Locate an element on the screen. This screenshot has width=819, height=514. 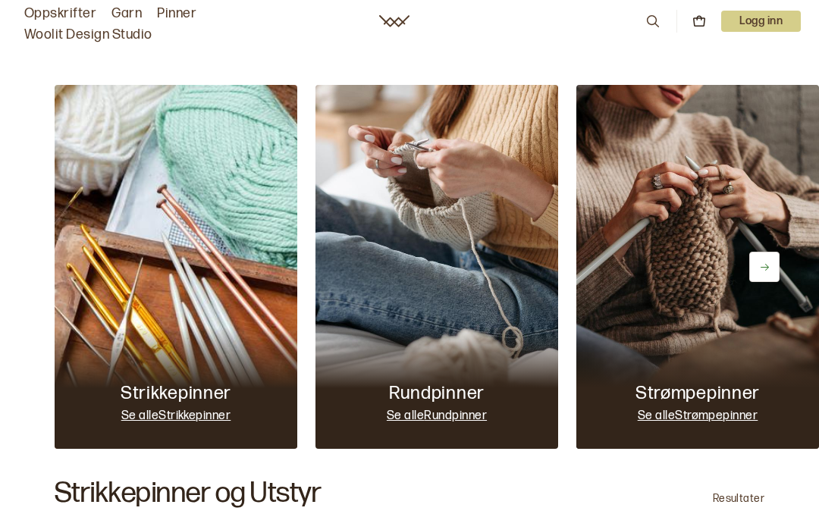
p: Logg inn is located at coordinates (760, 21).